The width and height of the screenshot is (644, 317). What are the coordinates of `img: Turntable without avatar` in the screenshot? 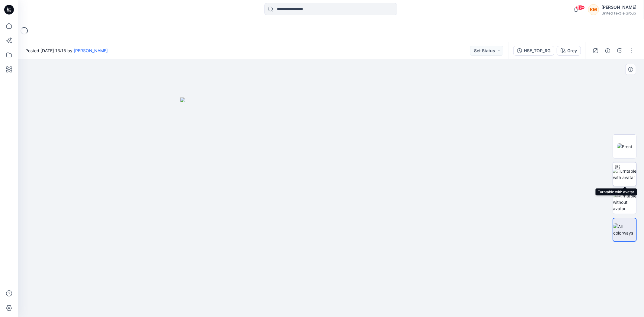 It's located at (624, 202).